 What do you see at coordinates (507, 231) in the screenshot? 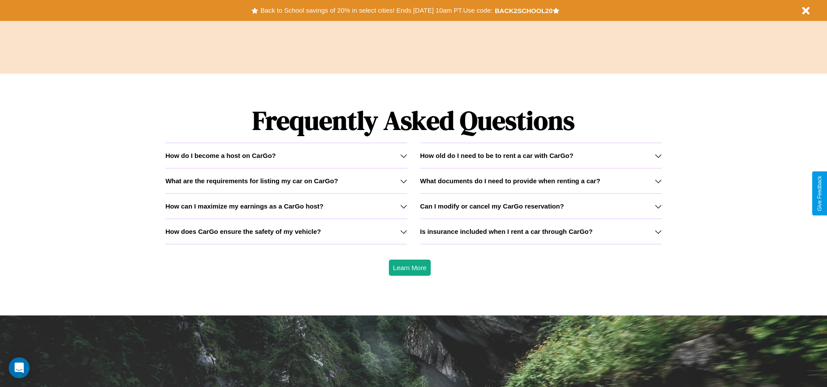
I see `h3: Is insurance included when I rent a car through CarGo?` at bounding box center [507, 231].